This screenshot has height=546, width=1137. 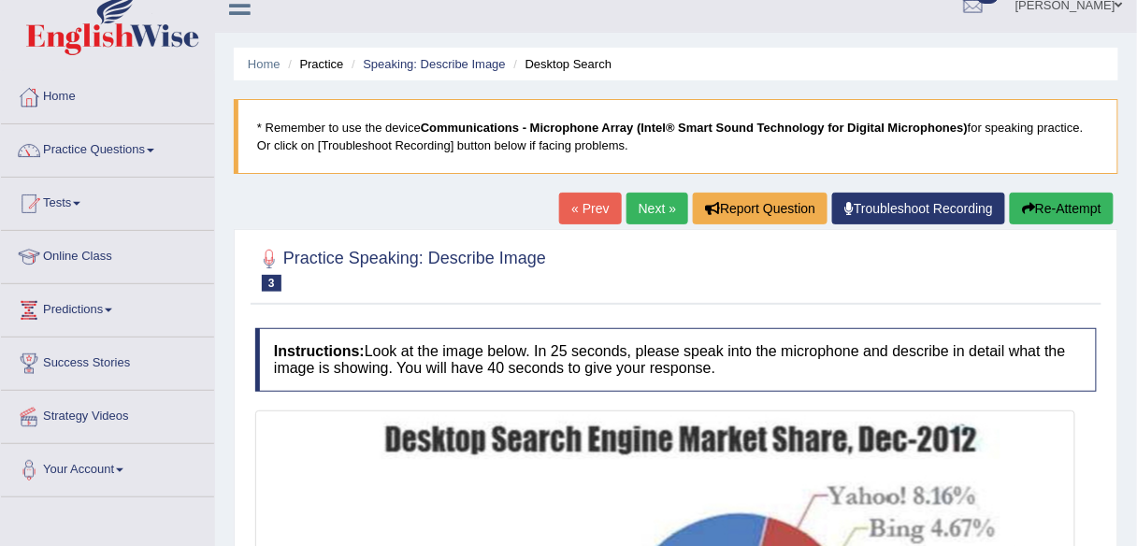 What do you see at coordinates (107, 201) in the screenshot?
I see `a: Tests` at bounding box center [107, 201].